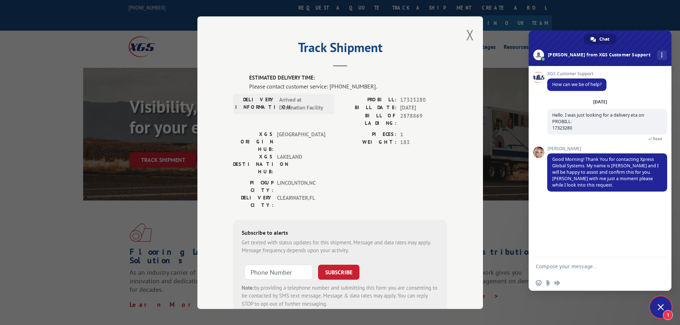 Image resolution: width=680 pixels, height=325 pixels. I want to click on label: DELIVERY INFORMATION:, so click(255, 103).